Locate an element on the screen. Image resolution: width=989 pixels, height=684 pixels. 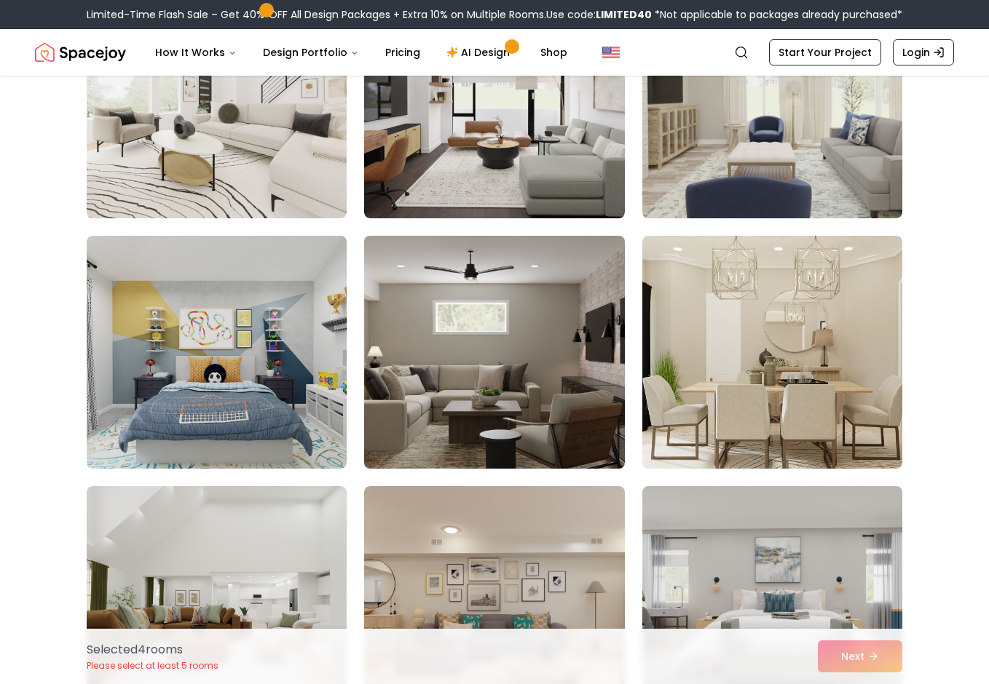
a: Pricing is located at coordinates (403, 52).